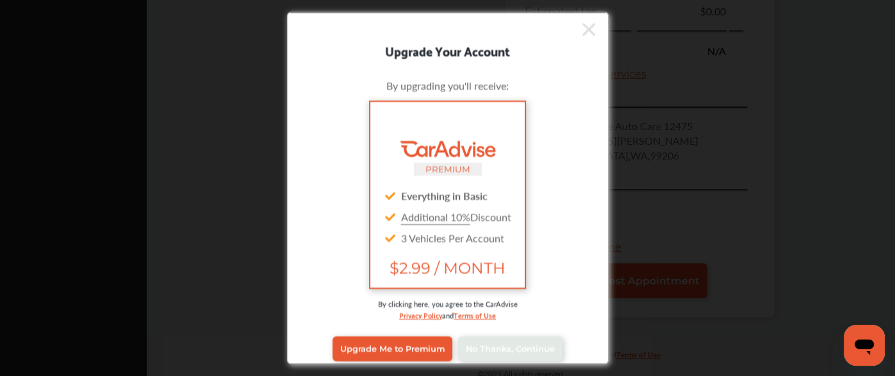 The height and width of the screenshot is (376, 895). Describe the element at coordinates (448, 85) in the screenshot. I see `div: By upgrading you'll receive:` at that location.